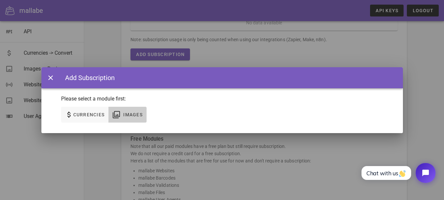  Describe the element at coordinates (32, 15) in the screenshot. I see `span: Chat with us` at that location.